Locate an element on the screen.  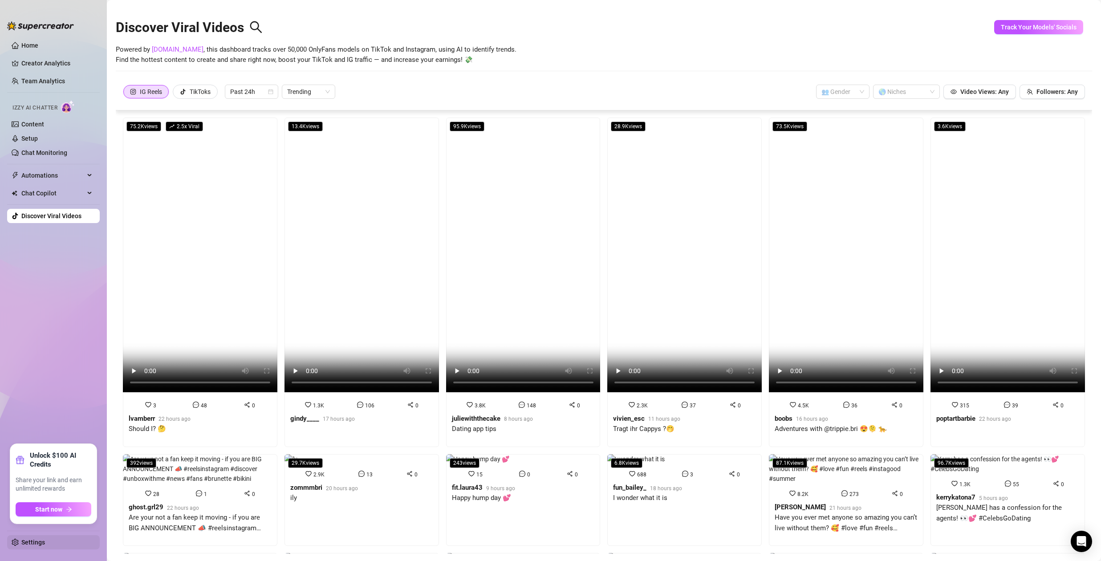
span: Followers: Any is located at coordinates (1057, 92).